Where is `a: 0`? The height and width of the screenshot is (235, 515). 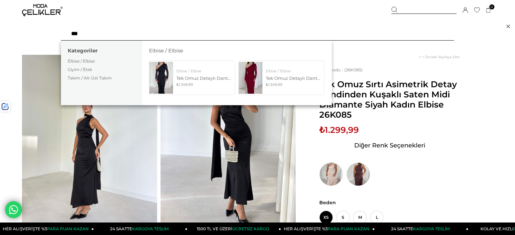
a: 0 is located at coordinates (488, 10).